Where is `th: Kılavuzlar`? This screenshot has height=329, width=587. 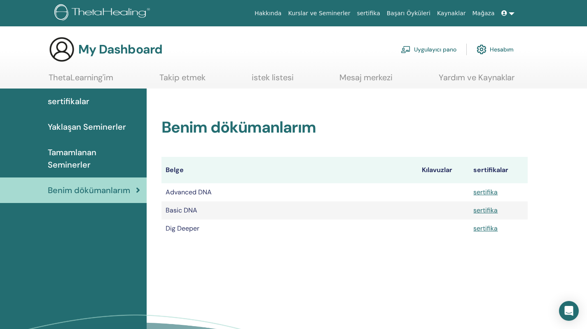 th: Kılavuzlar is located at coordinates (443, 170).